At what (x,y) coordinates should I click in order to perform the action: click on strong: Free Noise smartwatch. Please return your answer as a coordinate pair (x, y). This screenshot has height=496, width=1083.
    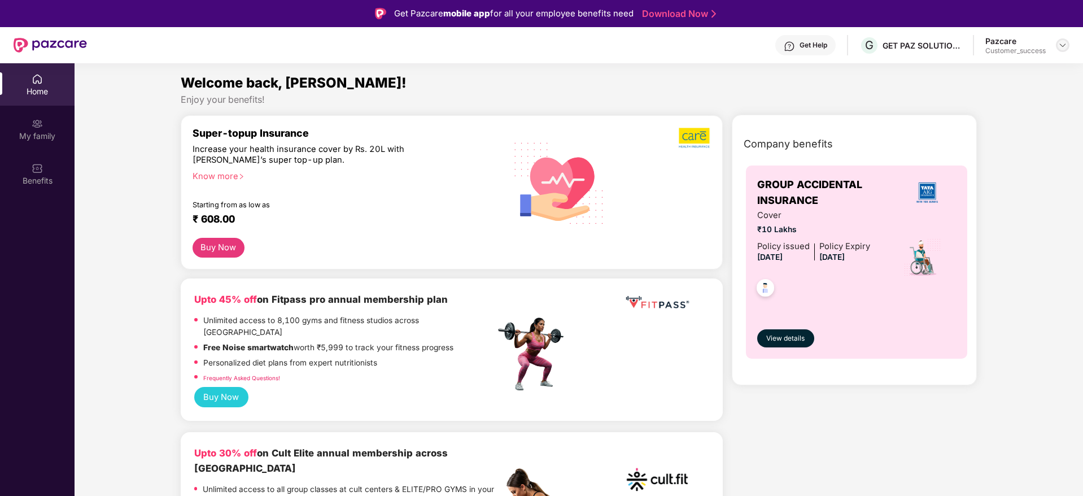
    Looking at the image, I should click on (248, 347).